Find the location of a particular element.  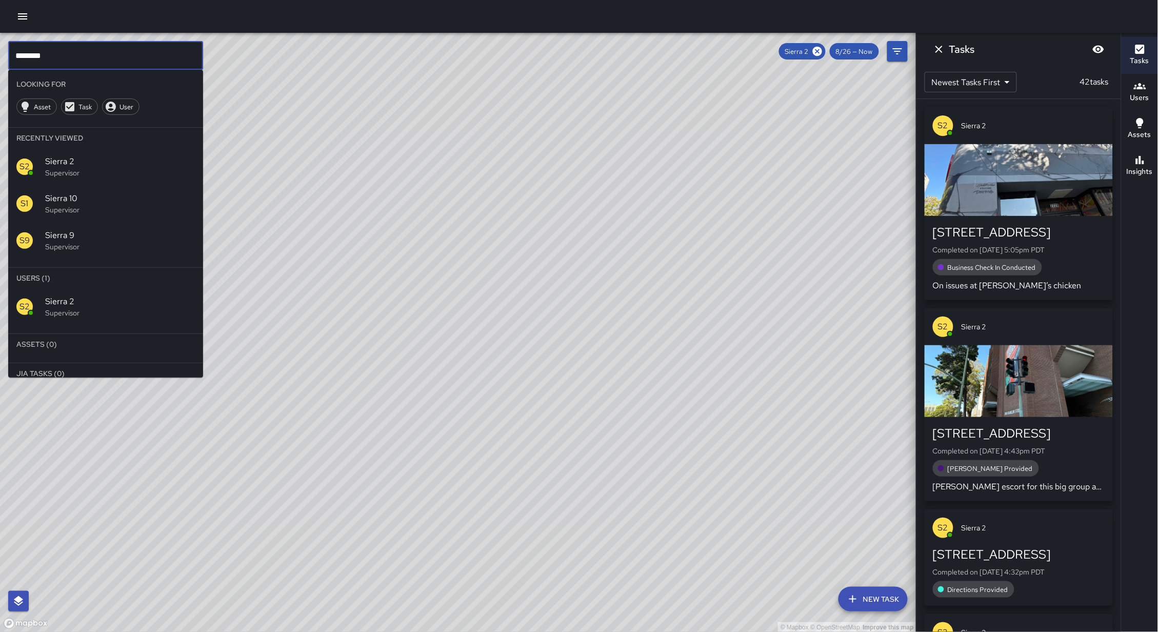

h6: Users is located at coordinates (1140, 98).